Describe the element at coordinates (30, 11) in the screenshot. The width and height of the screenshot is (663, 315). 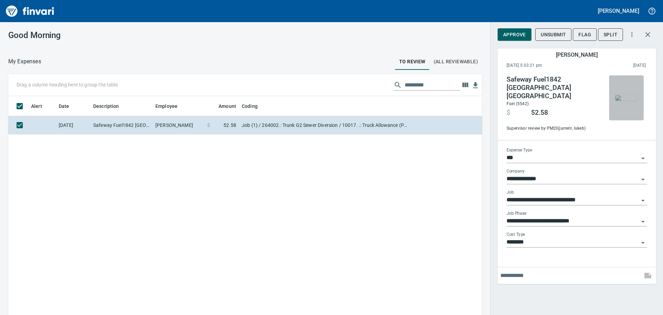
I see `a: Finvari` at that location.